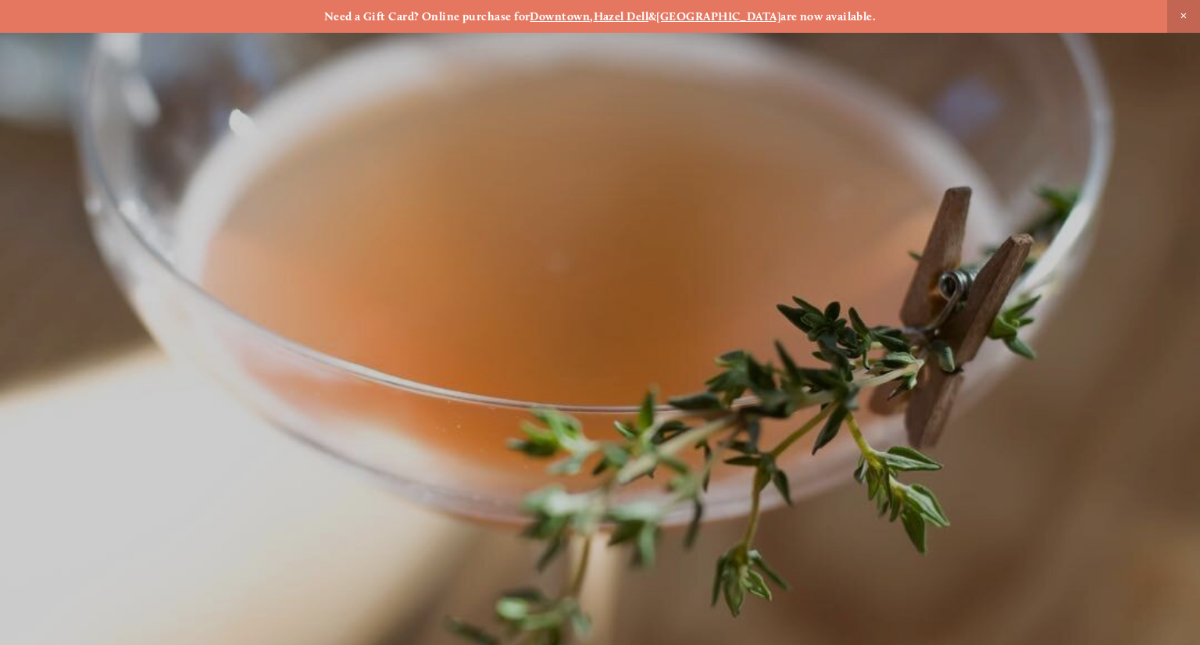 This screenshot has height=645, width=1200. I want to click on strong: Need a Gift Card? Online purchase for, so click(427, 16).